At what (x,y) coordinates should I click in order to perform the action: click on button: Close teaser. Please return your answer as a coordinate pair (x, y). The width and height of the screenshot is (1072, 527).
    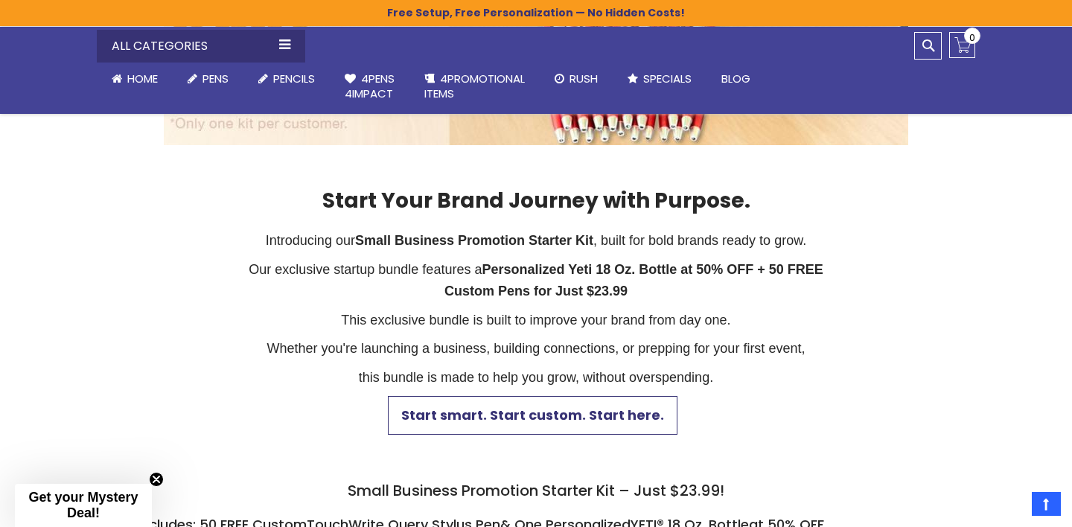
    Looking at the image, I should click on (156, 479).